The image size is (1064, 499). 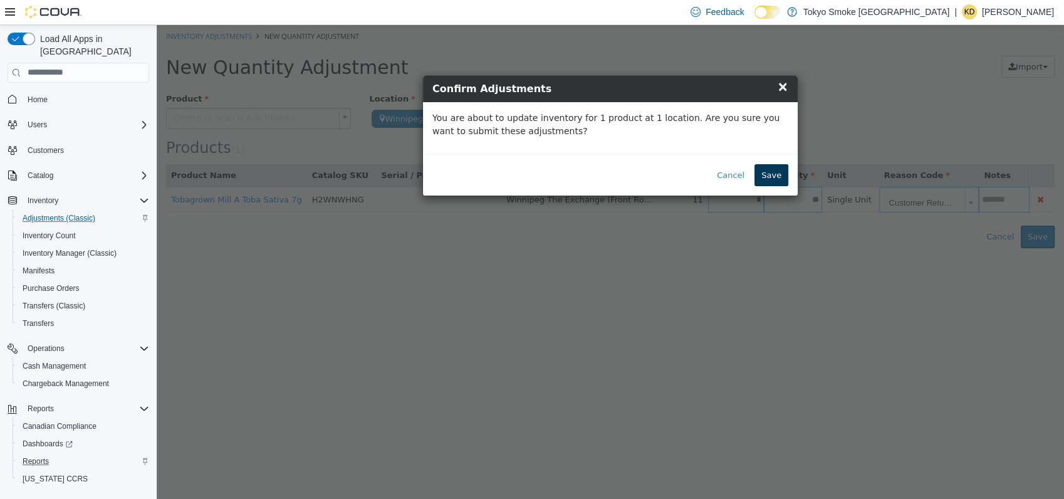 What do you see at coordinates (53, 12) in the screenshot?
I see `img: Cova` at bounding box center [53, 12].